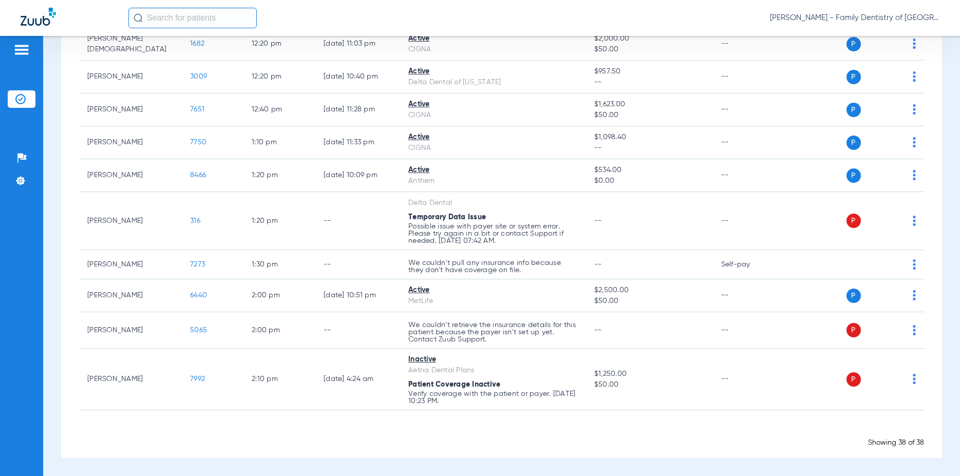  Describe the element at coordinates (279, 330) in the screenshot. I see `td: 2:00 PM` at that location.